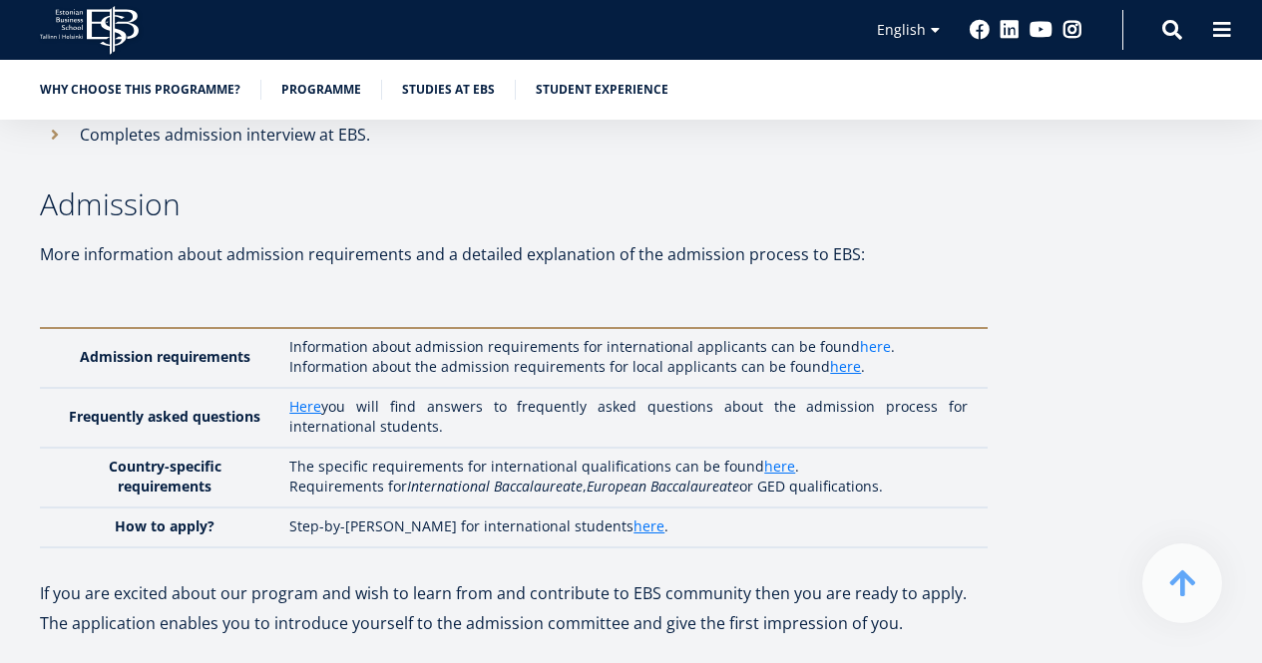 The width and height of the screenshot is (1262, 663). Describe the element at coordinates (11, 310) in the screenshot. I see `input: Two-year MBA` at that location.